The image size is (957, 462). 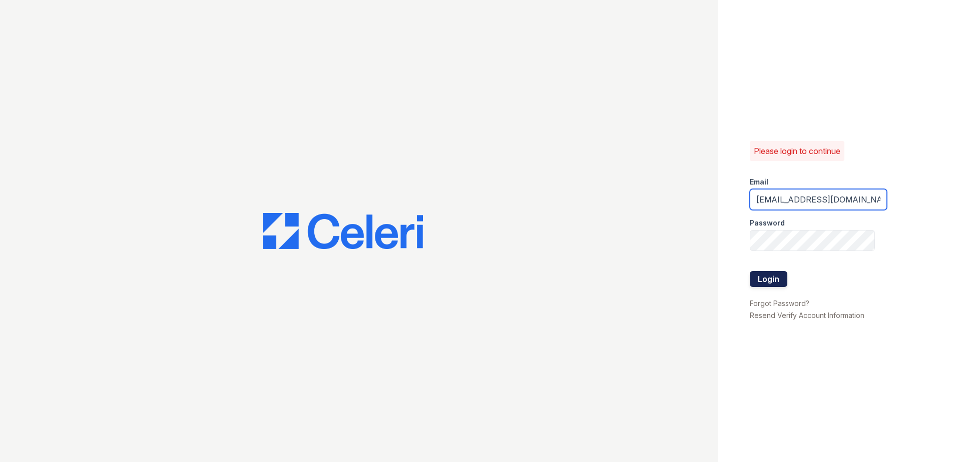 What do you see at coordinates (767, 223) in the screenshot?
I see `label: Password` at bounding box center [767, 223].